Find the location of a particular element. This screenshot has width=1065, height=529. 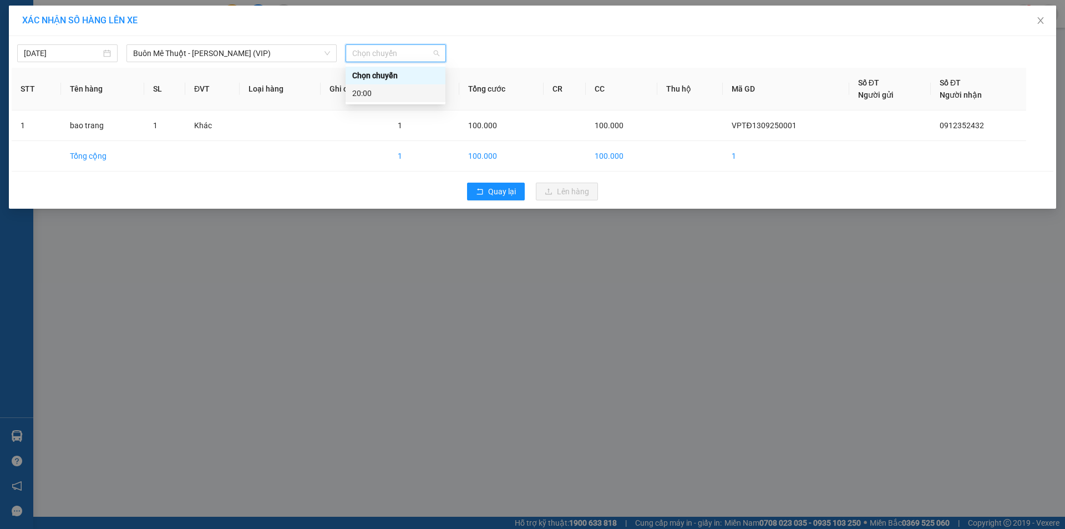

th: ĐVT is located at coordinates (212, 89).